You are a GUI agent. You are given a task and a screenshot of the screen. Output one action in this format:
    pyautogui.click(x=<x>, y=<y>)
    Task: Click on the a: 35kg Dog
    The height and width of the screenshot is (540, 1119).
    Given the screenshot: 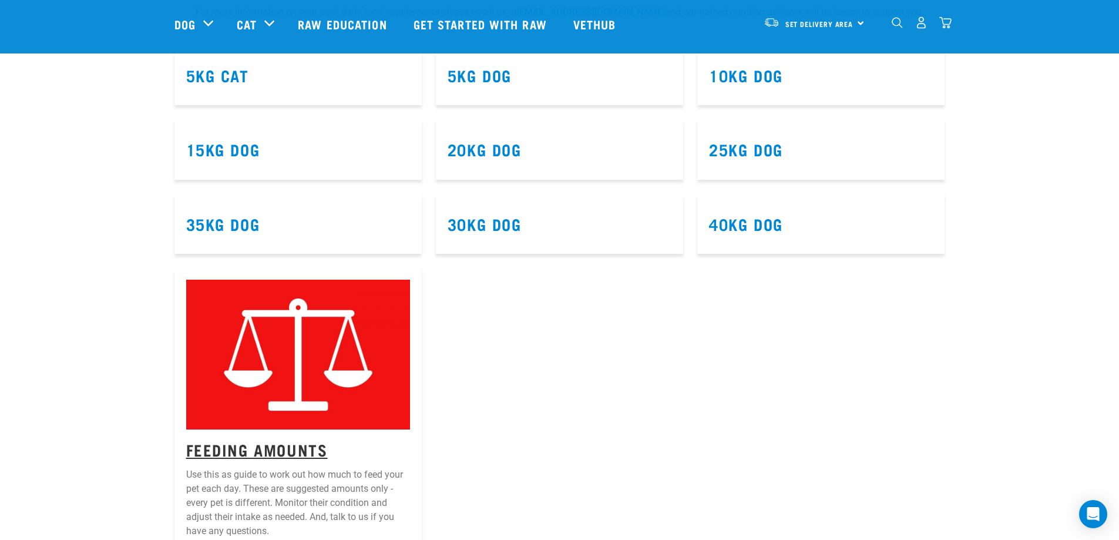 What is the action you would take?
    pyautogui.click(x=223, y=223)
    